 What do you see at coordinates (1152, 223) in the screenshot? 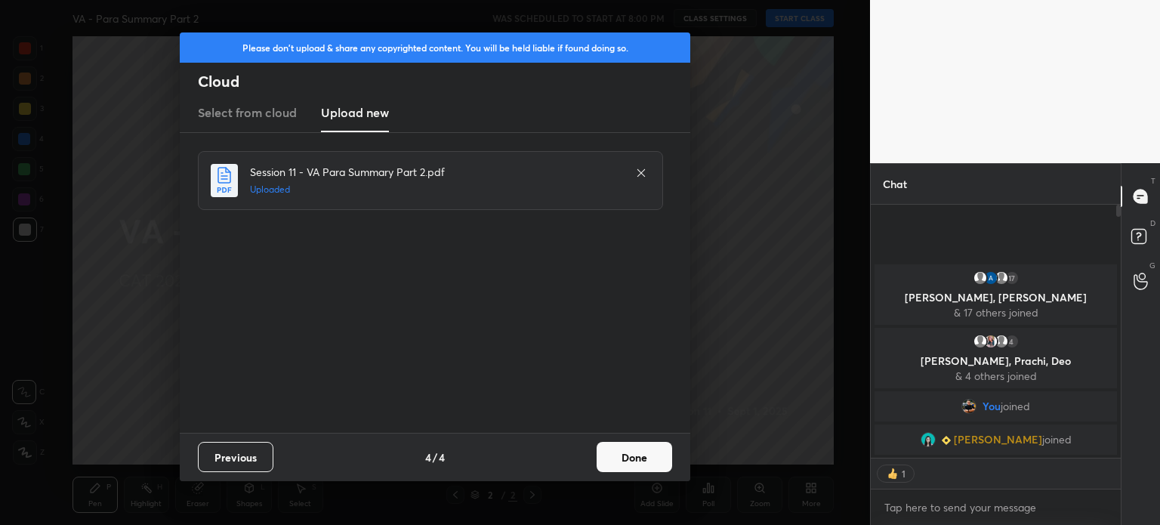
I see `p: D` at bounding box center [1152, 223].